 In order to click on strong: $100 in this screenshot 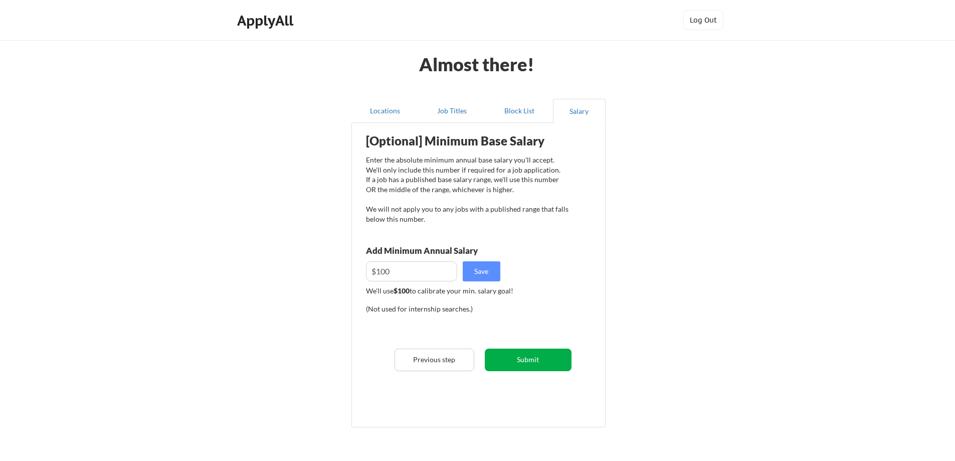, I will do `click(401, 290)`.